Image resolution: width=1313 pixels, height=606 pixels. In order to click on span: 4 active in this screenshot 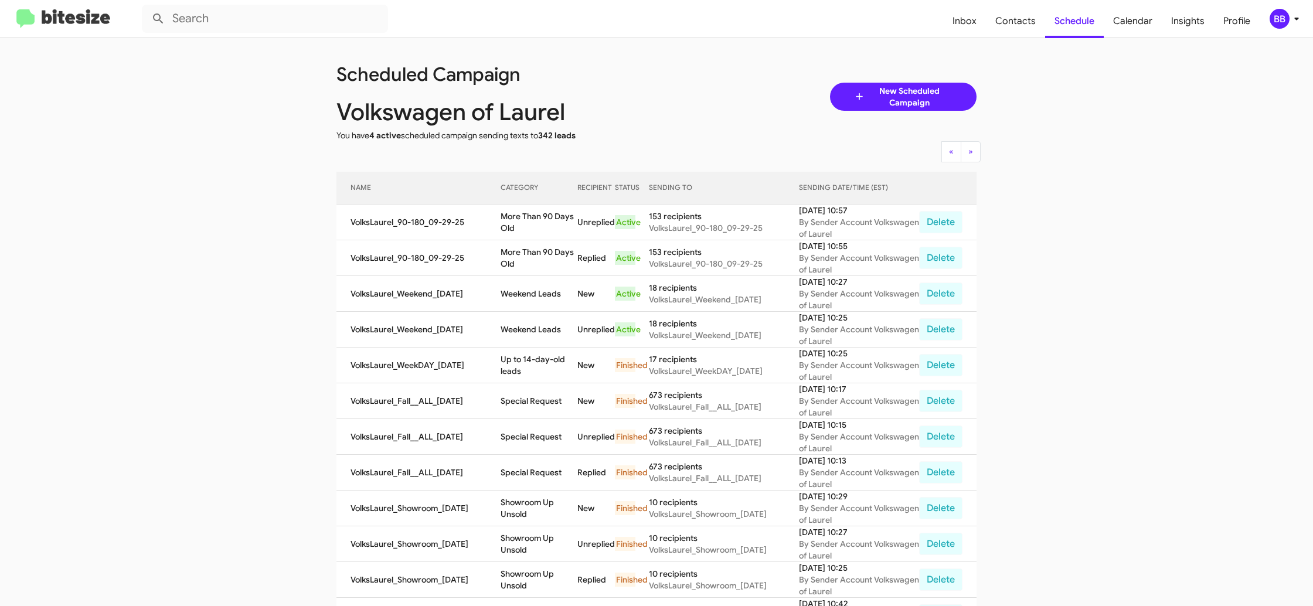, I will do `click(385, 135)`.